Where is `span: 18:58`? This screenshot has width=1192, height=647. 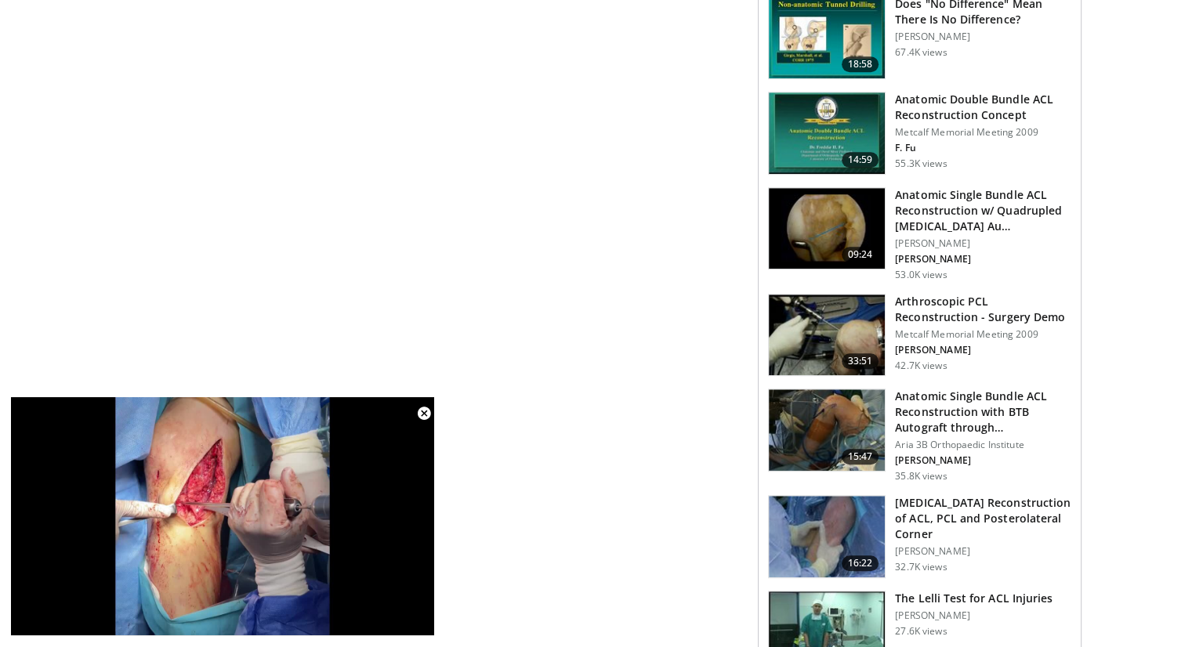
span: 18:58 is located at coordinates (860, 64).